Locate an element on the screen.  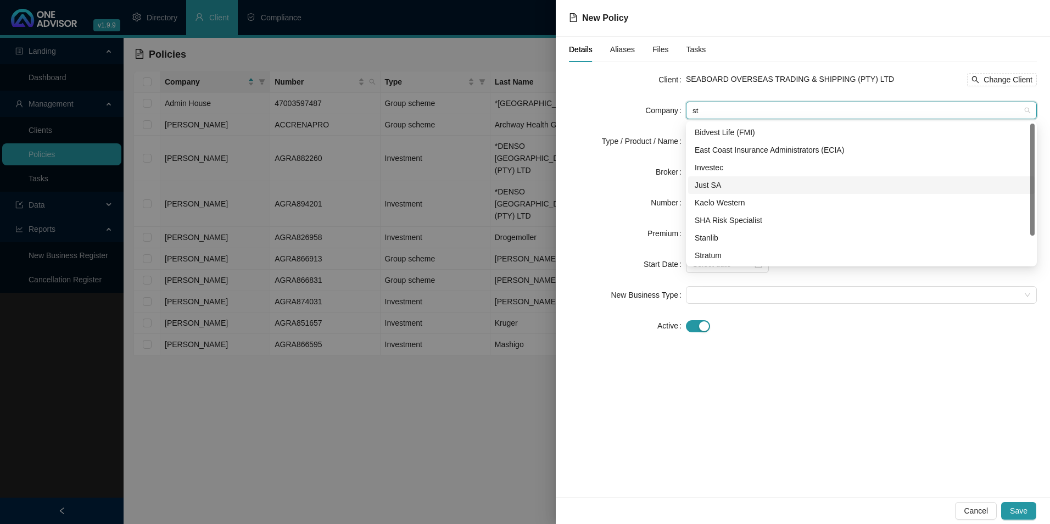
span: search is located at coordinates (976, 80).